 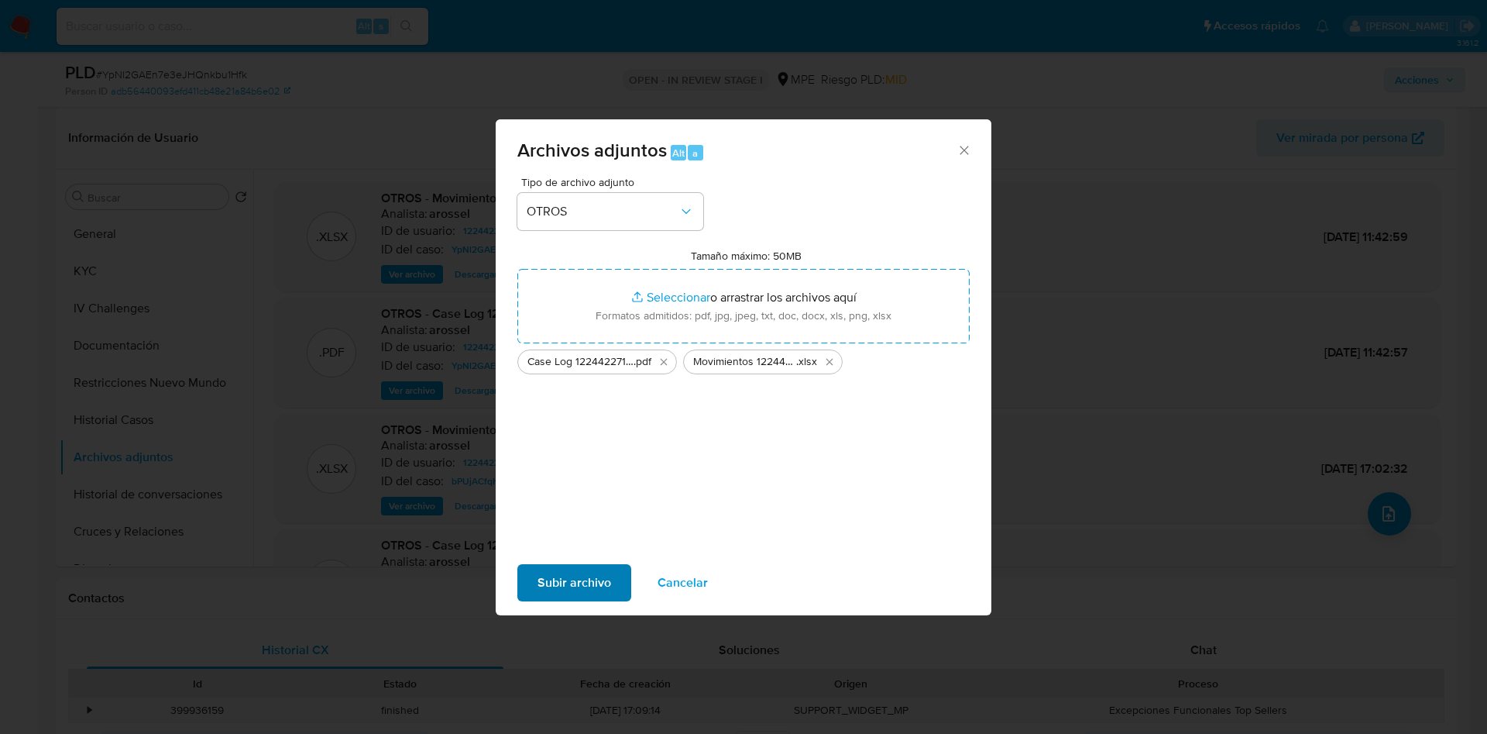 What do you see at coordinates (574, 583) in the screenshot?
I see `span: Subir archivo` at bounding box center [574, 583].